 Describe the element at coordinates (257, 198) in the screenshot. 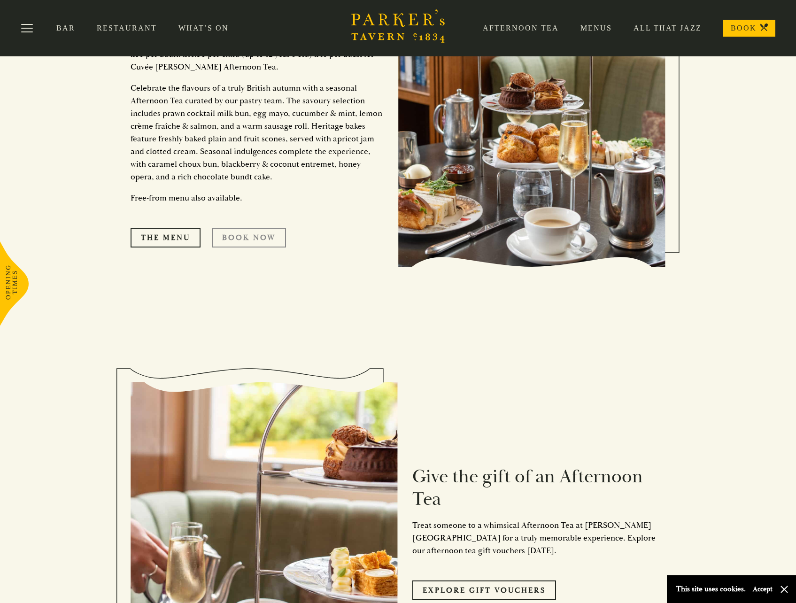

I see `p: Free-from menu also available.` at that location.